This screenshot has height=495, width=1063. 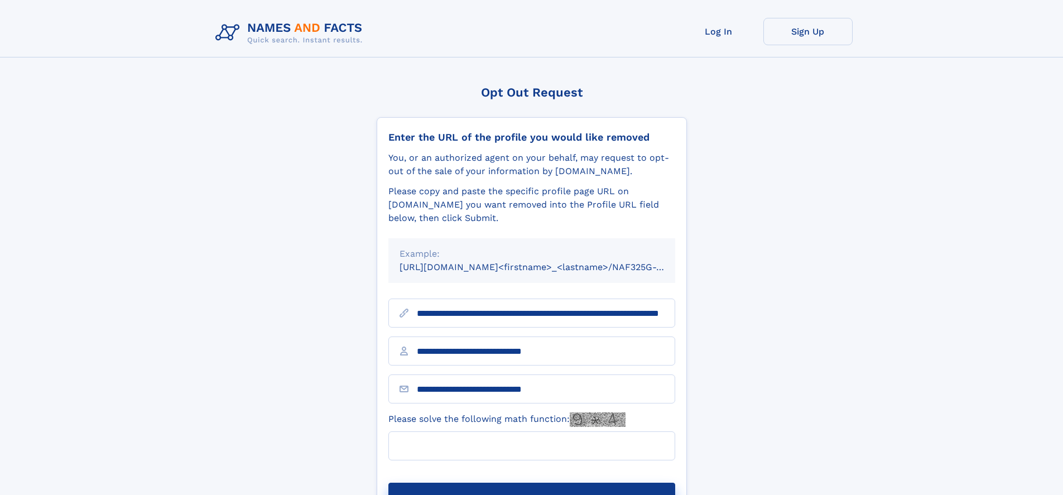 What do you see at coordinates (532, 137) in the screenshot?
I see `div: Enter the URL of the profile you would like removed` at bounding box center [532, 137].